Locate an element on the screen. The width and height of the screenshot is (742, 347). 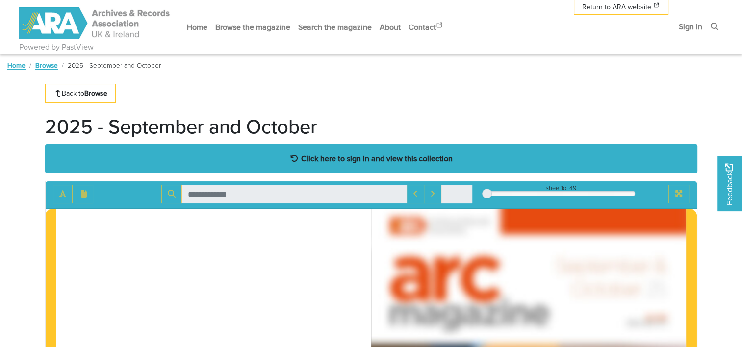
button: Previous Match is located at coordinates (415, 194).